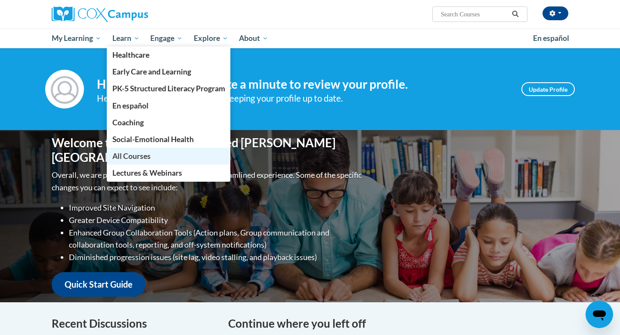 The height and width of the screenshot is (335, 620). Describe the element at coordinates (133, 323) in the screenshot. I see `h4: Recent Discussions` at that location.